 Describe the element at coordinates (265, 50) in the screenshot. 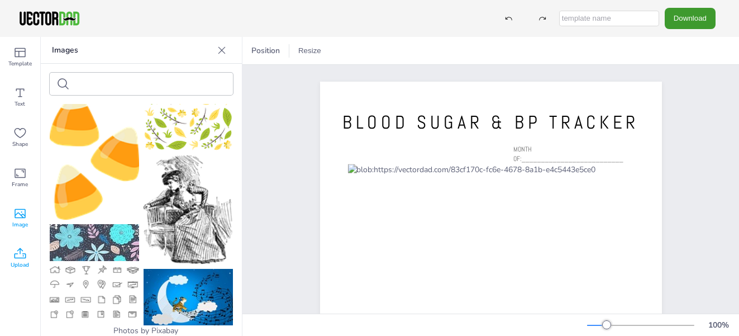

I see `span: Position` at that location.